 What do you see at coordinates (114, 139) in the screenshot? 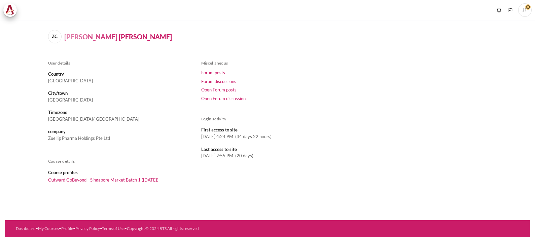
I see `dd: Zuellig Pharma Holdings Pte Ltd` at bounding box center [114, 139].